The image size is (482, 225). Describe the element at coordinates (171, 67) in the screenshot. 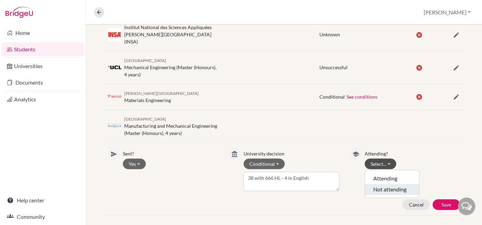

I see `div: Mechanical Engineering (Master (Honours), 4 years)` at that location.